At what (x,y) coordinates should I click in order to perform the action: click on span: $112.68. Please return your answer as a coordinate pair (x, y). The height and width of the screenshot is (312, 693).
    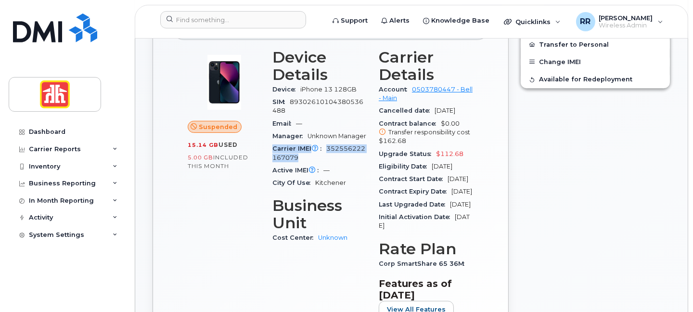
    Looking at the image, I should click on (450, 154).